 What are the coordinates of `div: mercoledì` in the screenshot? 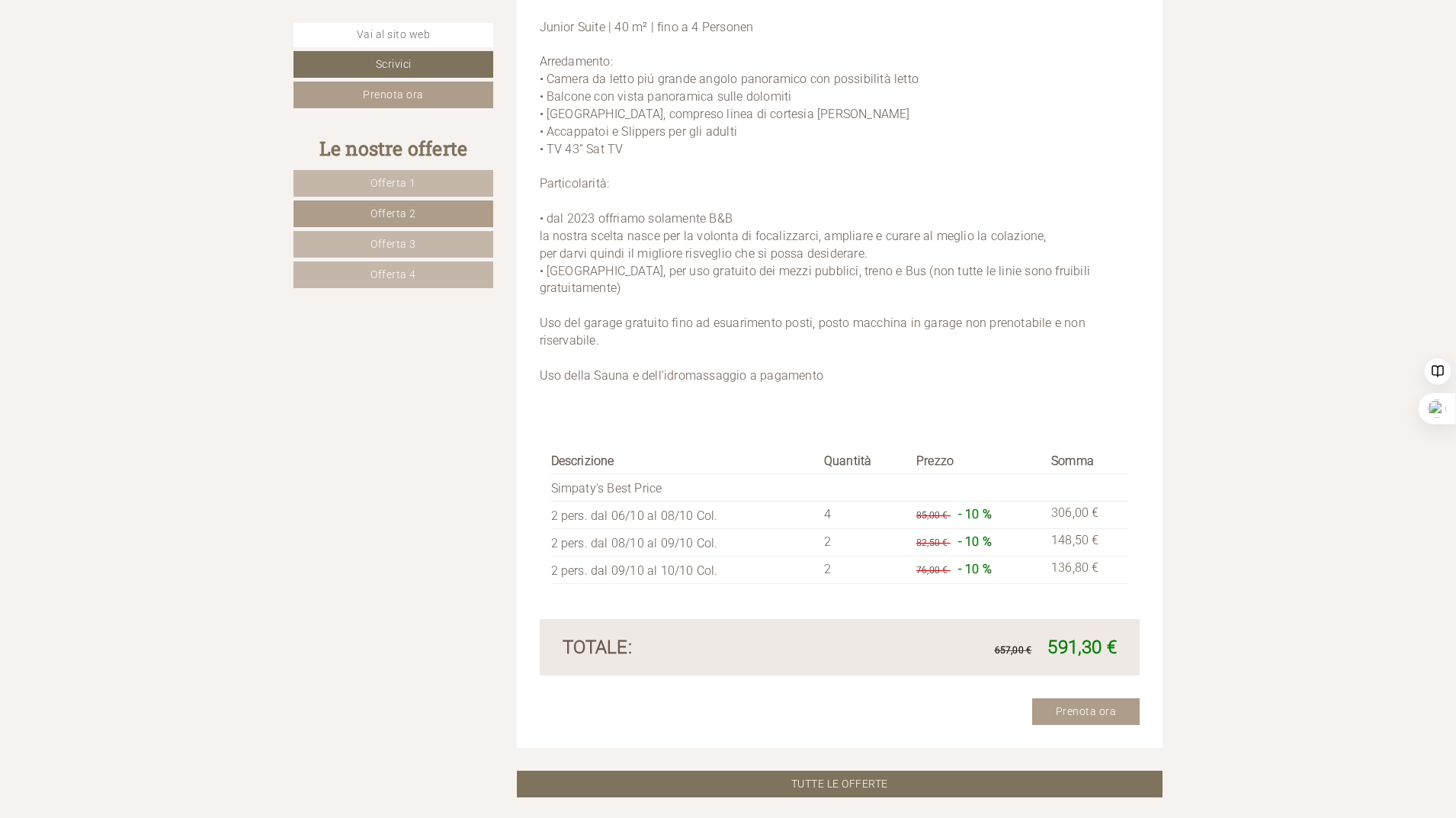 It's located at (300, 25).